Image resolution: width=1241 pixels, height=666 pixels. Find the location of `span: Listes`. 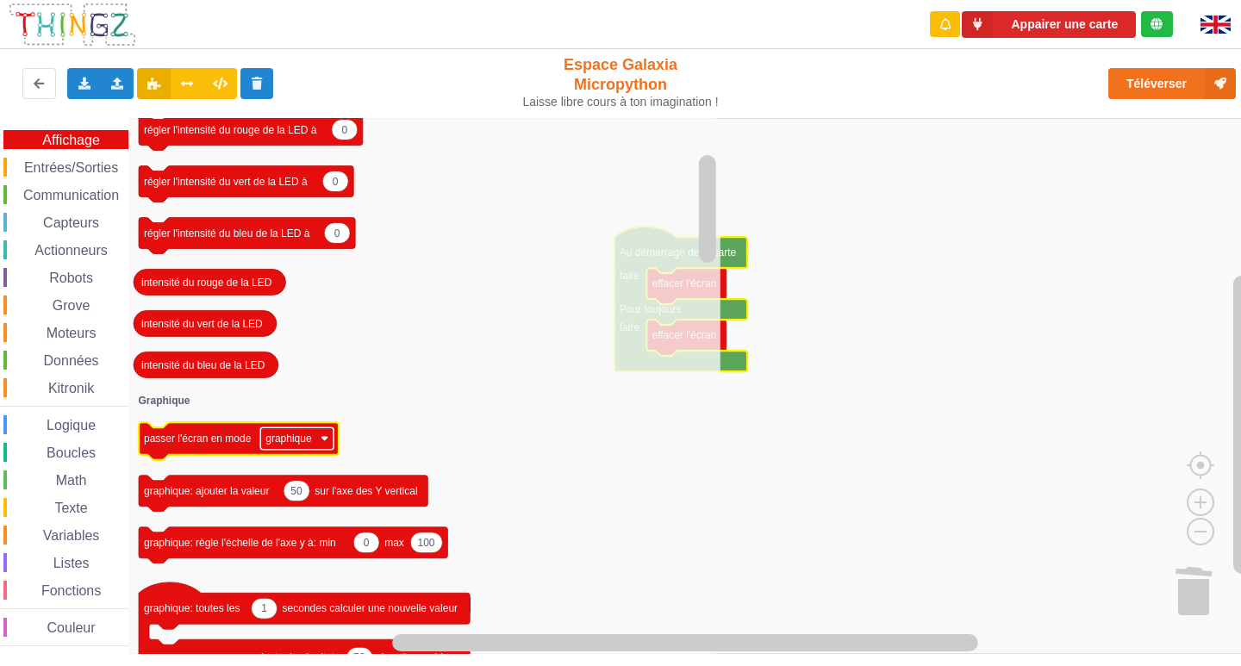

span: Listes is located at coordinates (72, 563).